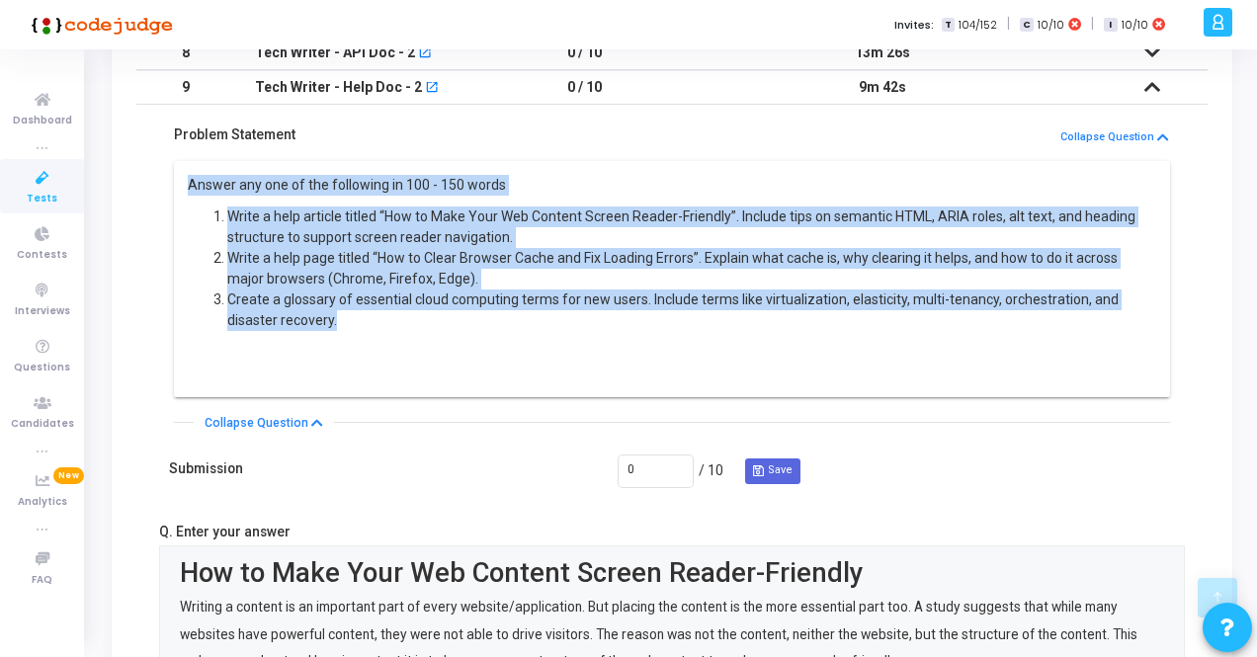 The image size is (1257, 657). I want to click on div: Tech Writer - Help Doc - 2, so click(338, 87).